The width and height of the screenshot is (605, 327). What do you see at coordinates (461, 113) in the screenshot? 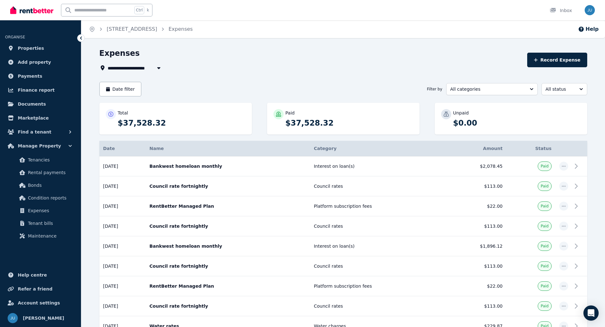
I see `p: Unpaid` at bounding box center [461, 113].